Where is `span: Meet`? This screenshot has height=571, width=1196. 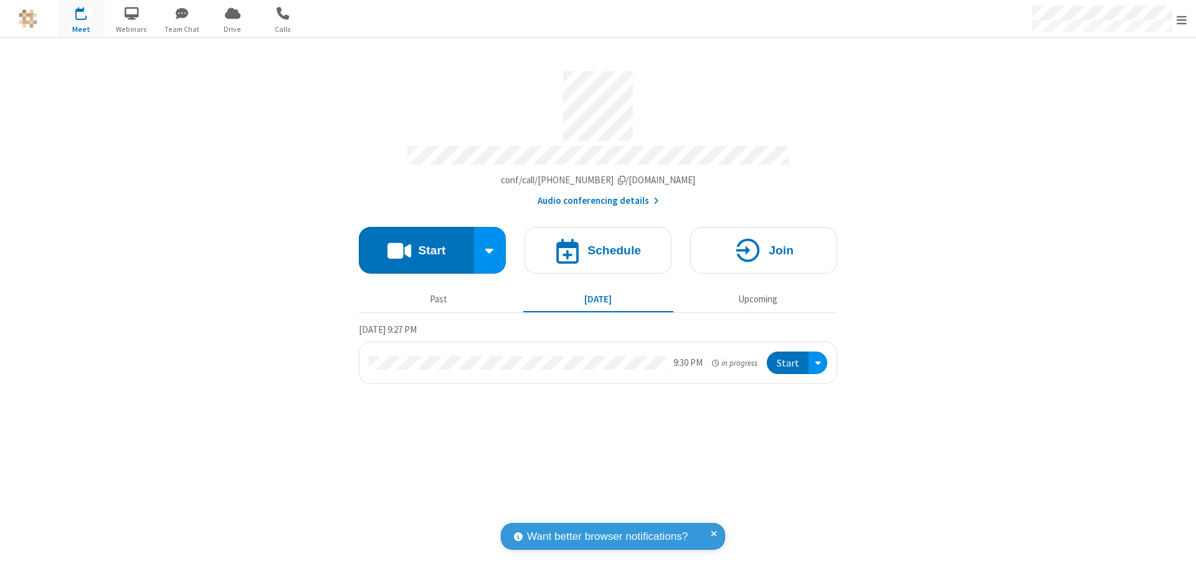
span: Meet is located at coordinates (81, 29).